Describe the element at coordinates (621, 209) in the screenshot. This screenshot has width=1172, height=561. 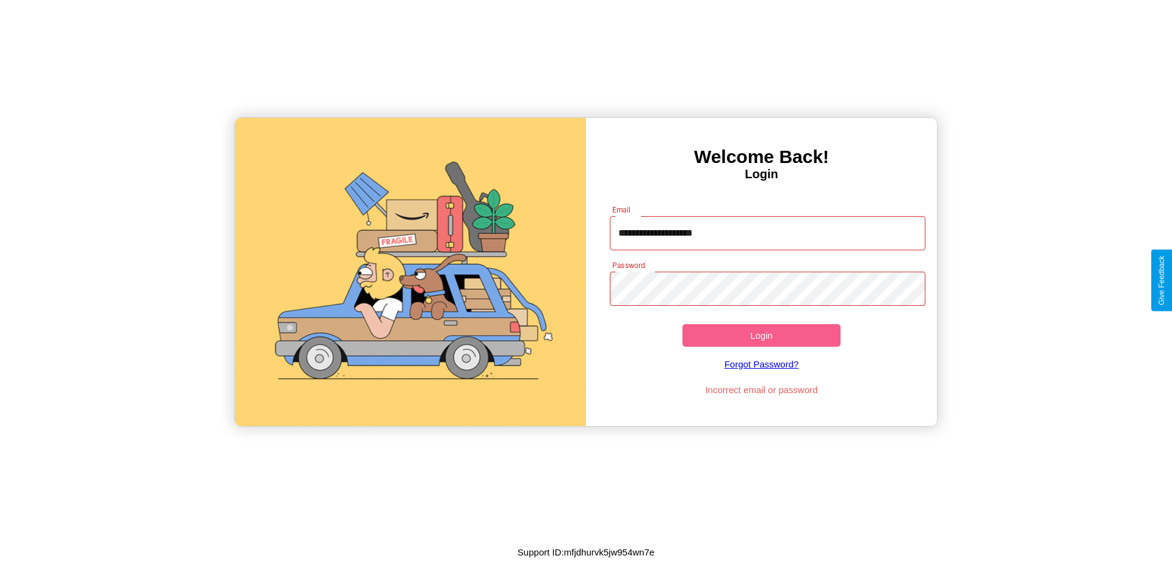
I see `label: Email` at that location.